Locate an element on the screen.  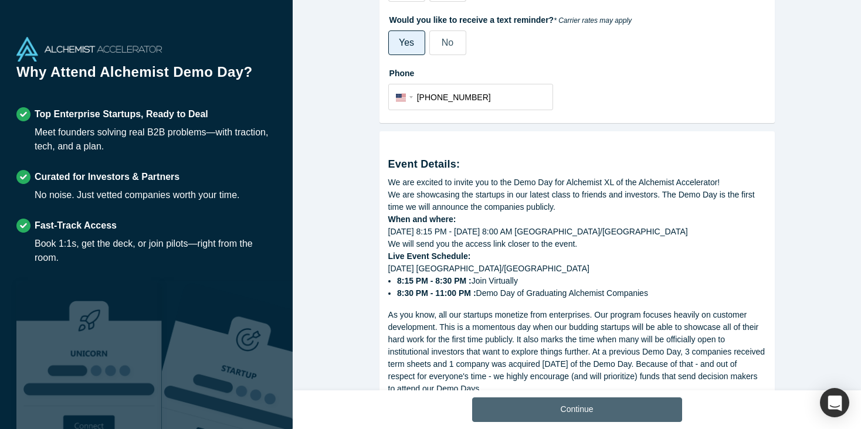
label: Would you like to receive a text reminder? is located at coordinates (577, 18).